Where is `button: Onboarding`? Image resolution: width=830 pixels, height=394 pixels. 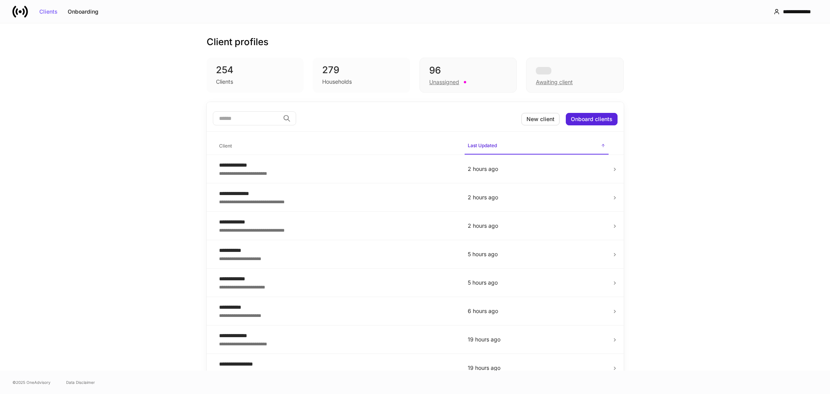
button: Onboarding is located at coordinates (83, 12).